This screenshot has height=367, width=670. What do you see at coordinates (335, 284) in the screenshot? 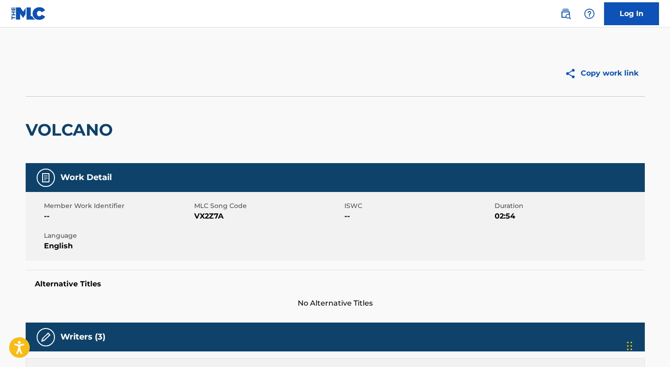
I see `h5: Alternative Titles` at bounding box center [335, 284].